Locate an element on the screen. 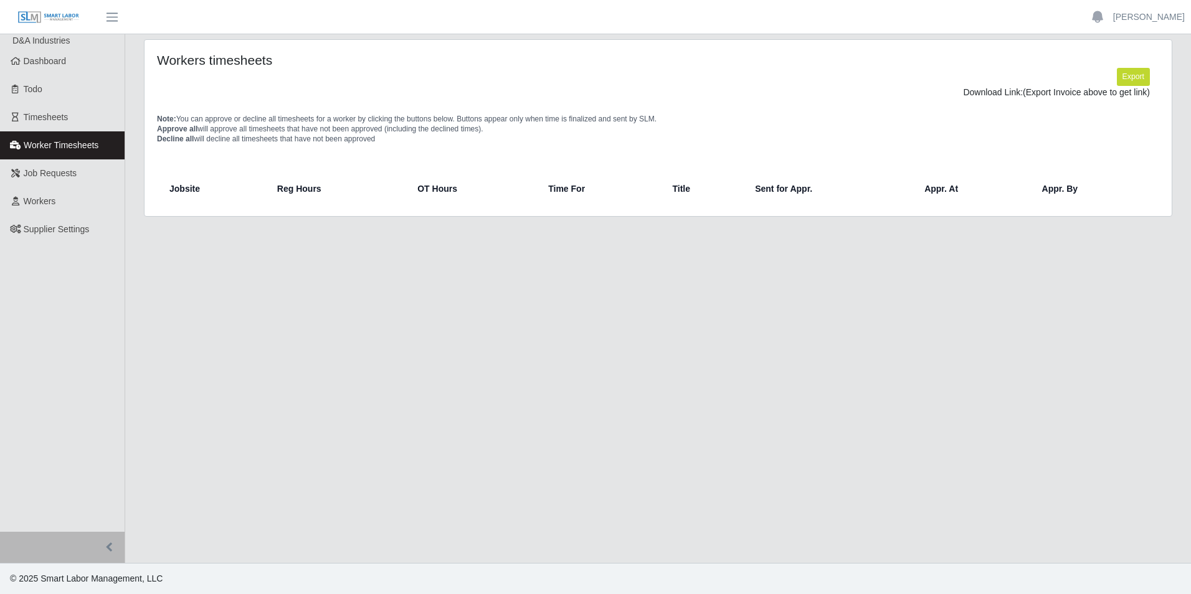  p: You can approve or decline all timesheets for a worker by clicking the buttons below. Buttons app... is located at coordinates (658, 129).